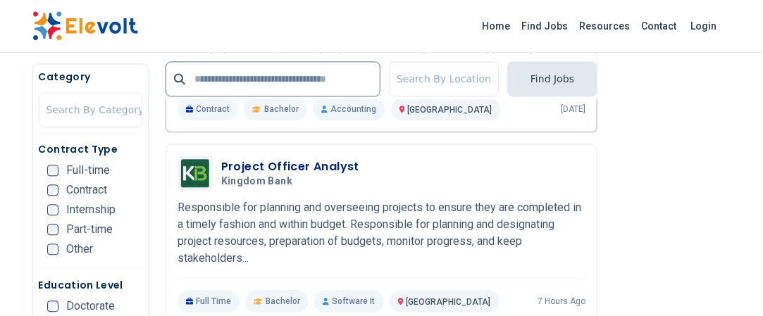 This screenshot has width=763, height=316. I want to click on p: Contract, so click(208, 109).